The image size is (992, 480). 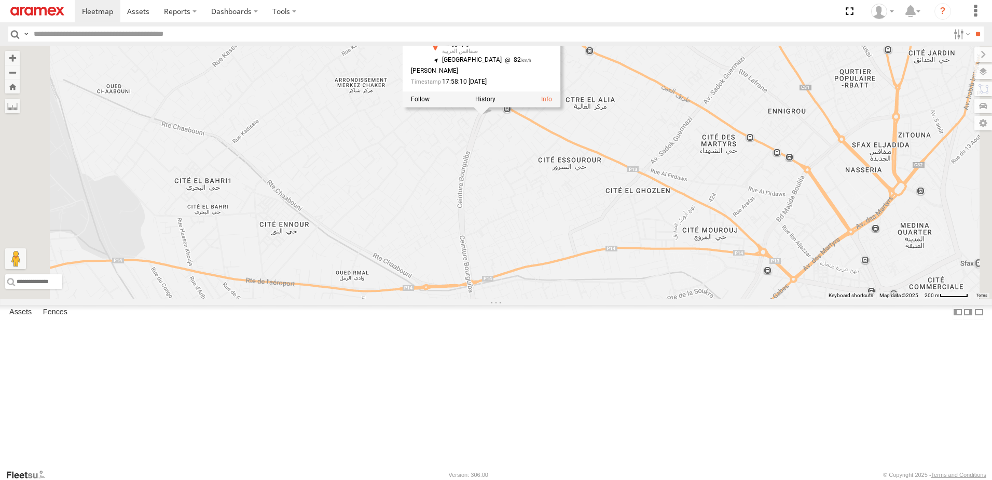 I want to click on label: Hide Summary Table, so click(x=980, y=312).